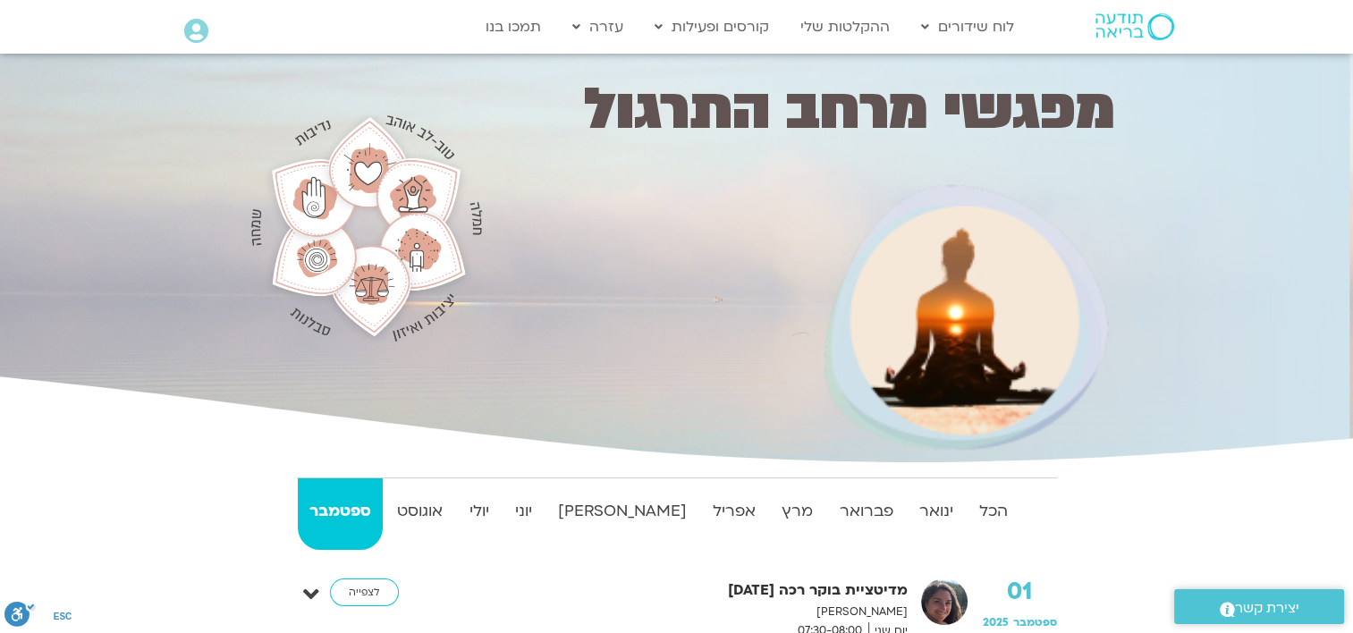 The width and height of the screenshot is (1353, 633). I want to click on strong: יוני, so click(523, 511).